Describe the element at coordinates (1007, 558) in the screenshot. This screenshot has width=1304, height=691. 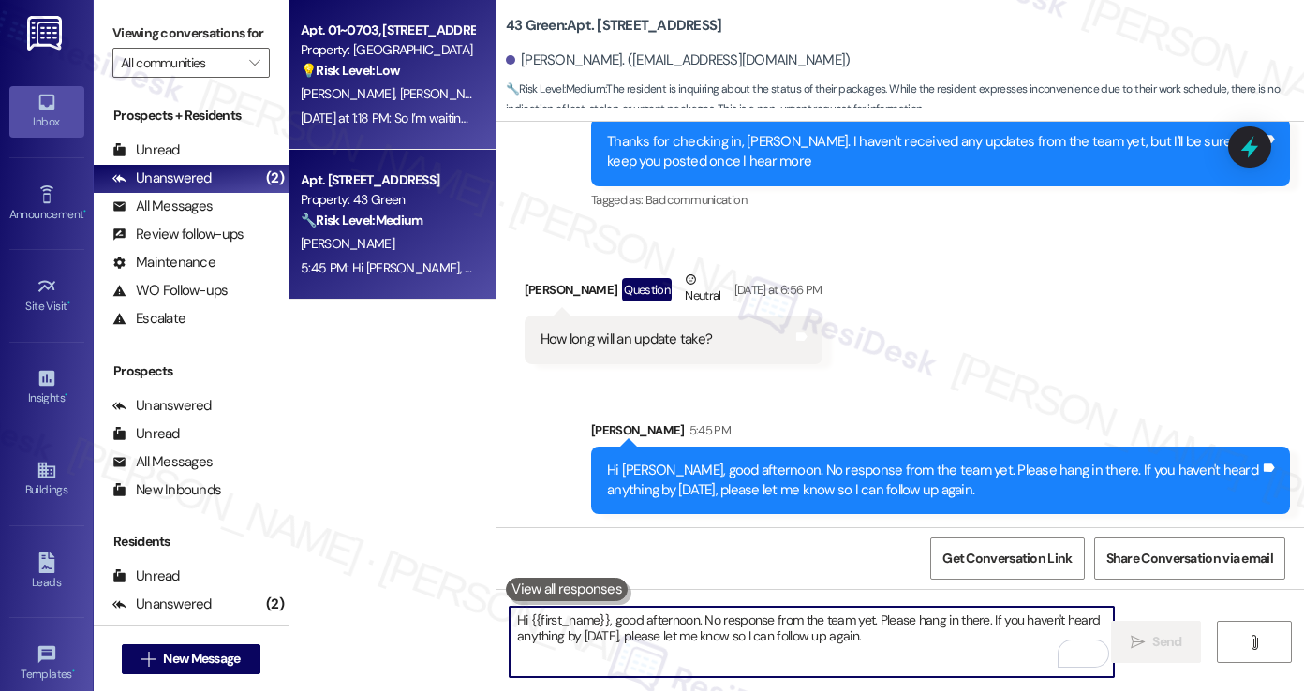
I see `span: Get Conversation Link` at that location.